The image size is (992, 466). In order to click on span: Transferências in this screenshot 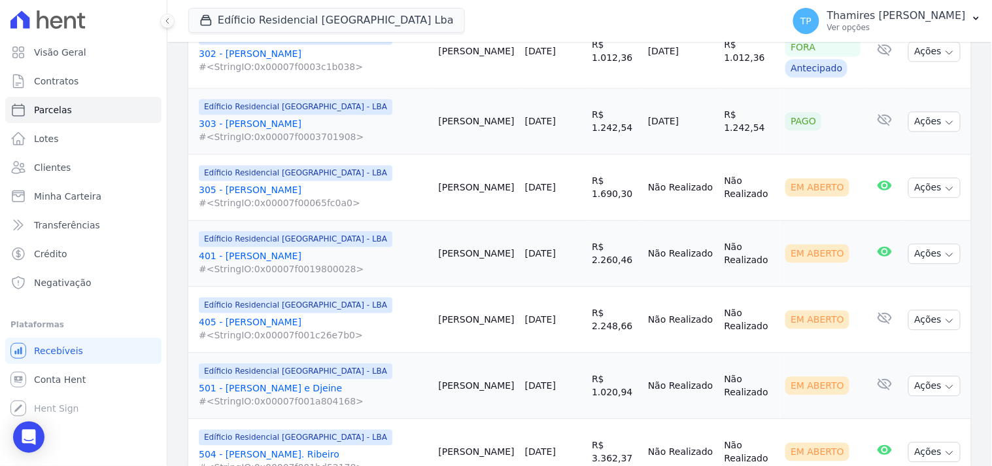, I will do `click(67, 225)`.